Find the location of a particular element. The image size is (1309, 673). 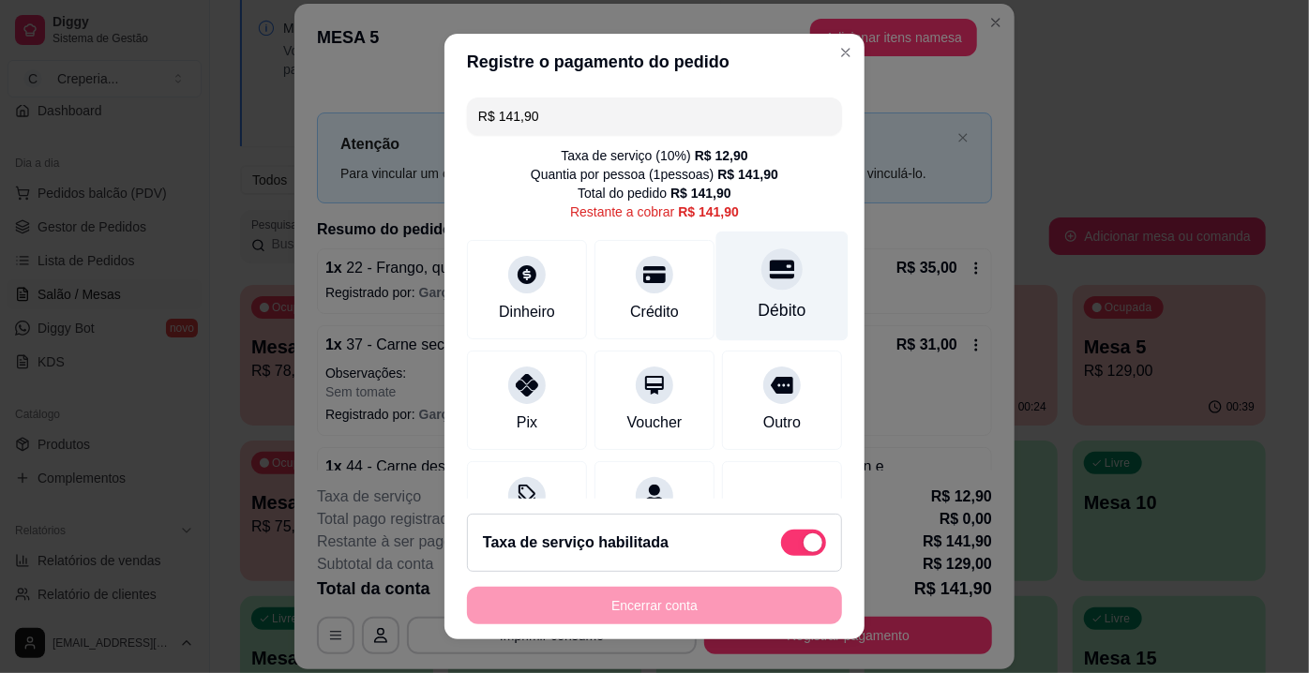

div: Crédito is located at coordinates (654, 312).